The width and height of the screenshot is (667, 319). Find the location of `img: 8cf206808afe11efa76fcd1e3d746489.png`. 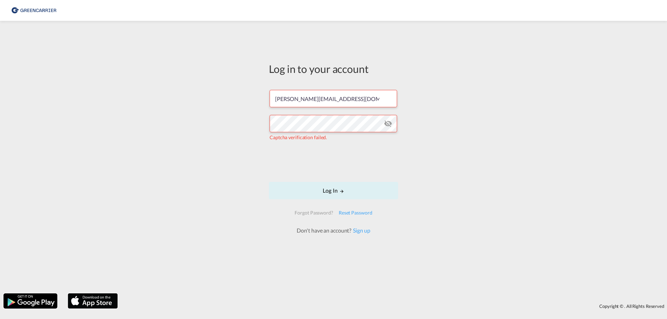

img: 8cf206808afe11efa76fcd1e3d746489.png is located at coordinates (34, 10).